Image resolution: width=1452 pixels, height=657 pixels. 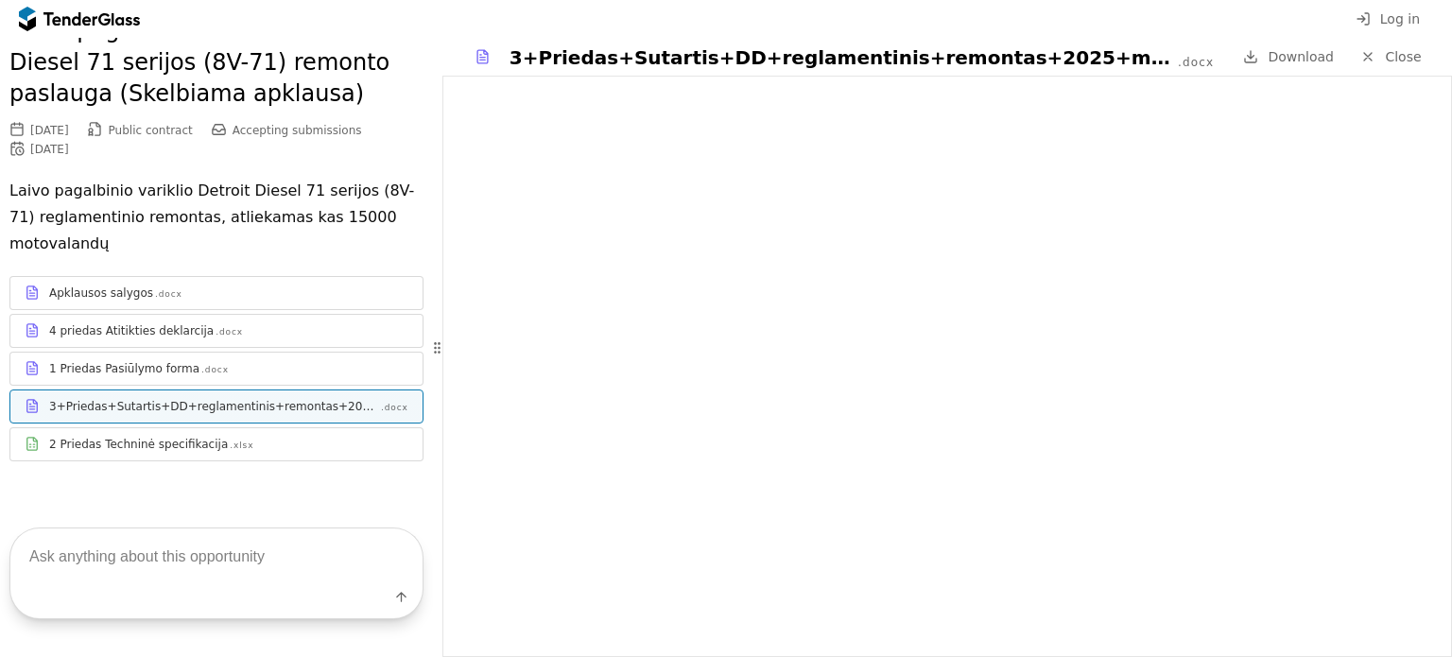 I want to click on span: Log in, so click(x=1400, y=19).